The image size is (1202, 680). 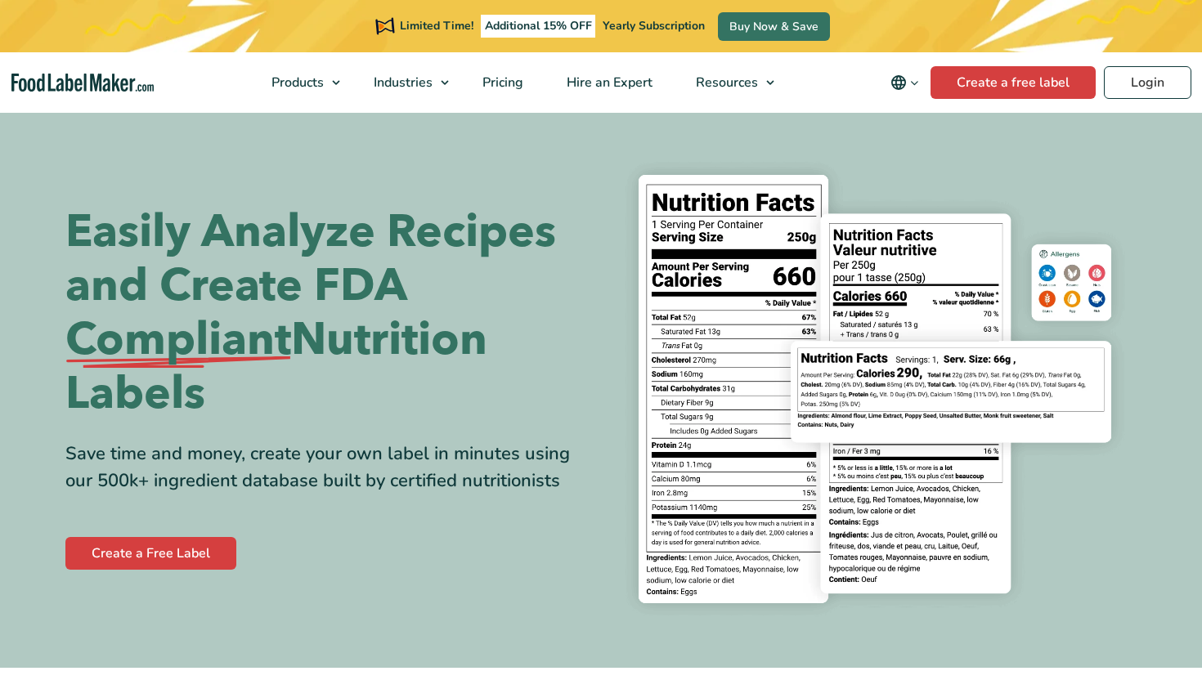 What do you see at coordinates (904, 83) in the screenshot?
I see `button: Change language` at bounding box center [904, 83].